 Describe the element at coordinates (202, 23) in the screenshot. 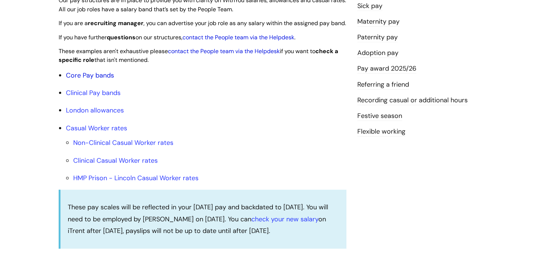

I see `span: If you are a , you can advertise your job role as any salary within the assigned pay band.` at that location.